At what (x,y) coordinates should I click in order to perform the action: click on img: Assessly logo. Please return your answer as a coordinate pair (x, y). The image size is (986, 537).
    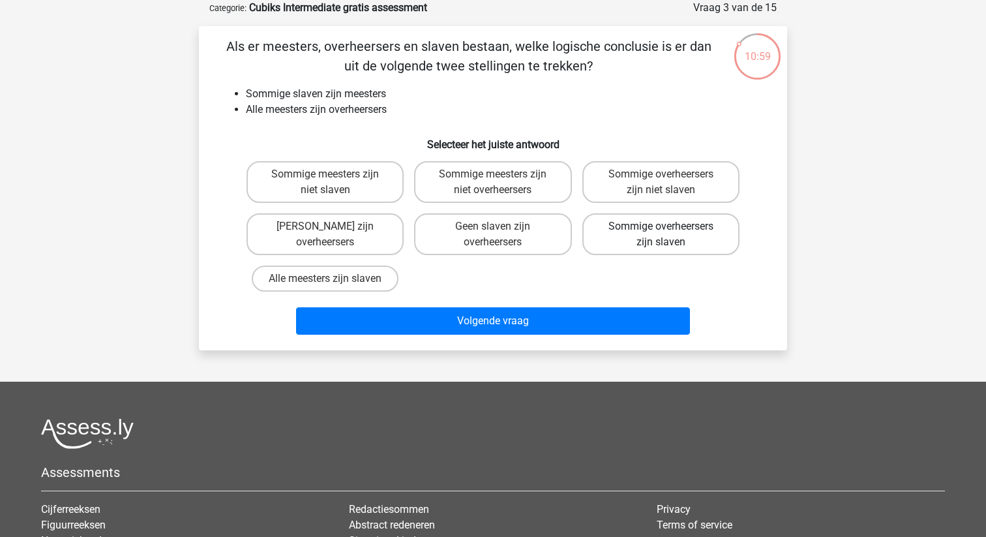
    Looking at the image, I should click on (87, 433).